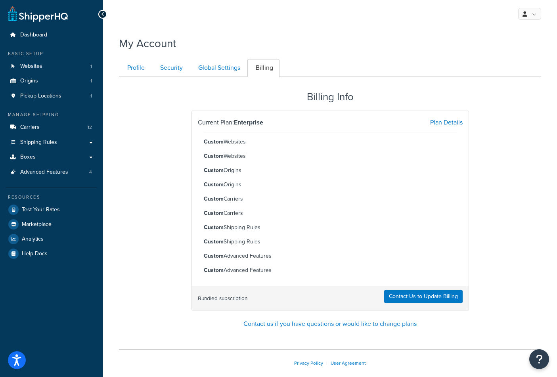 The height and width of the screenshot is (377, 557). Describe the element at coordinates (249, 122) in the screenshot. I see `strong: Enterprise` at that location.